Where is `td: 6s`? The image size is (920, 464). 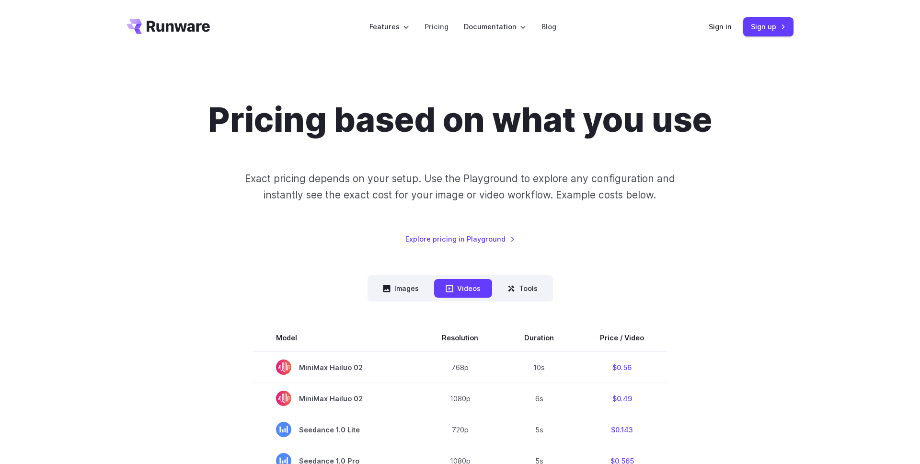 td: 6s is located at coordinates (539, 398).